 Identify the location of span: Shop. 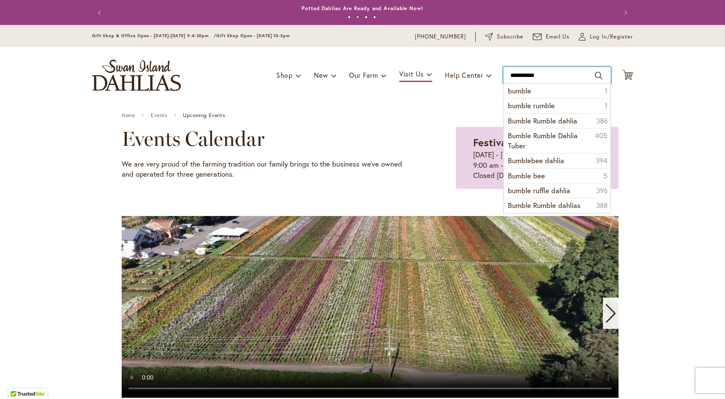
(284, 75).